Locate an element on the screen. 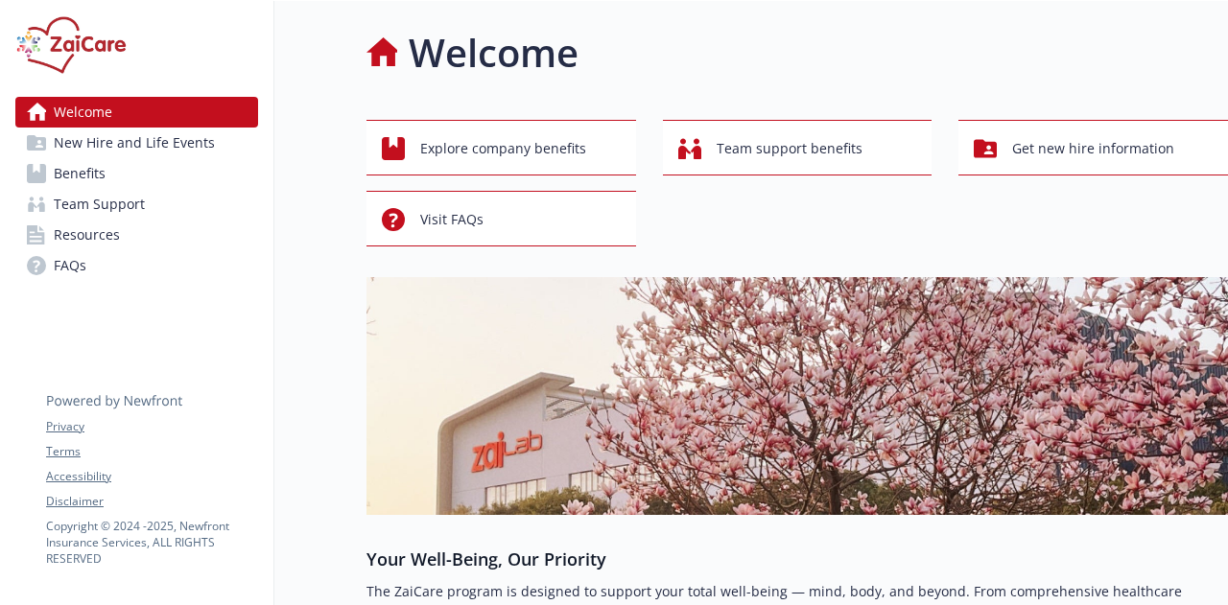 The width and height of the screenshot is (1228, 605). button: Explore company benefits is located at coordinates (501, 148).